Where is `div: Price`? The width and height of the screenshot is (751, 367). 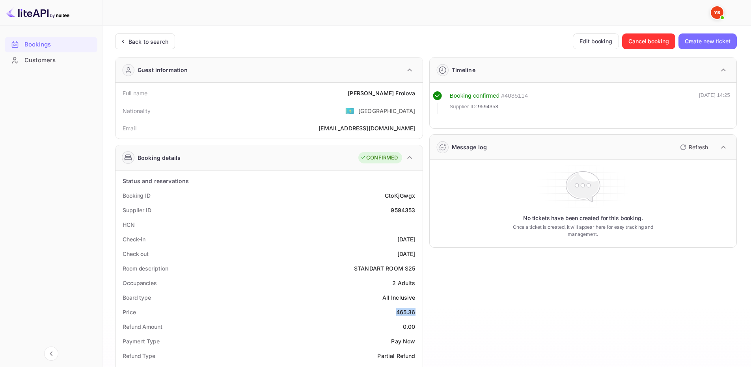
div: Price is located at coordinates (129, 312).